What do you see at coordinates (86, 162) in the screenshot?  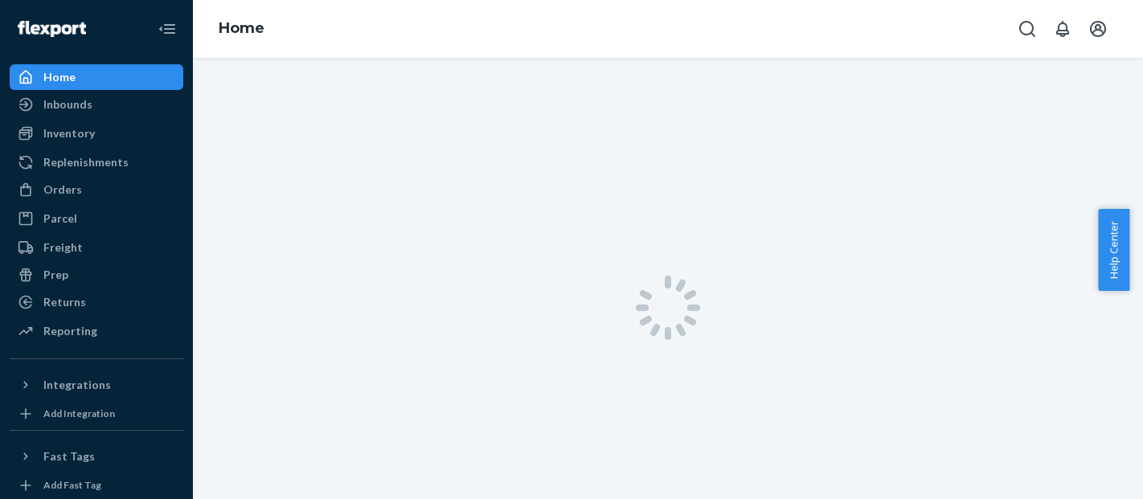 I see `div: Replenishments` at bounding box center [86, 162].